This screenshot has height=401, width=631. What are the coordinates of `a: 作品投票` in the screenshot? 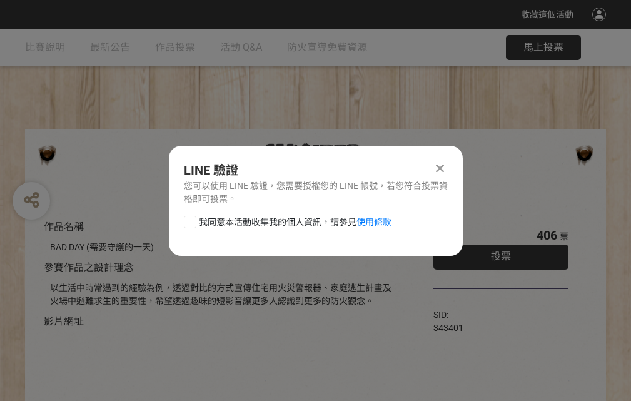 It's located at (175, 48).